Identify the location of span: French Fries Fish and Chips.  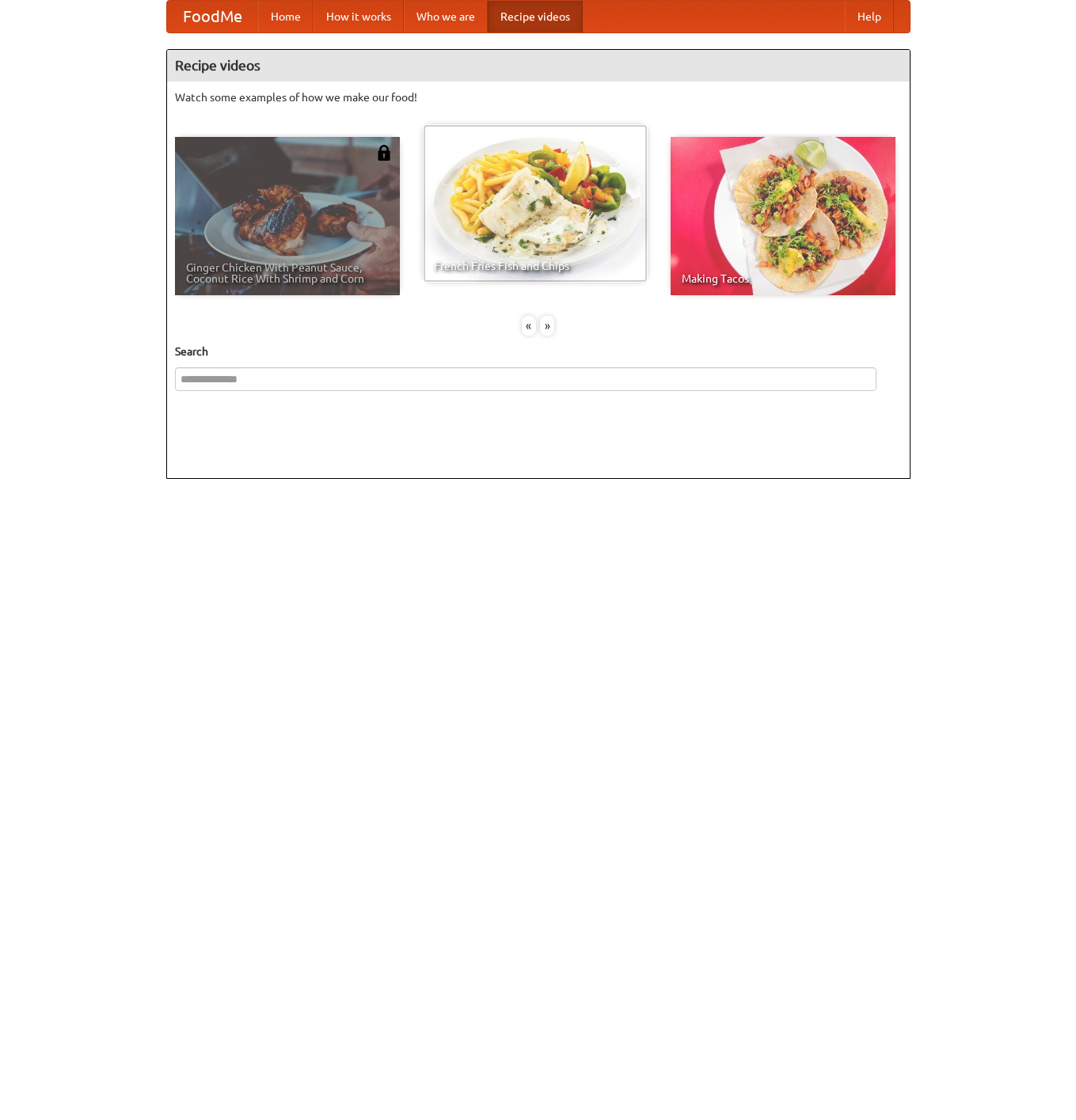
(535, 266).